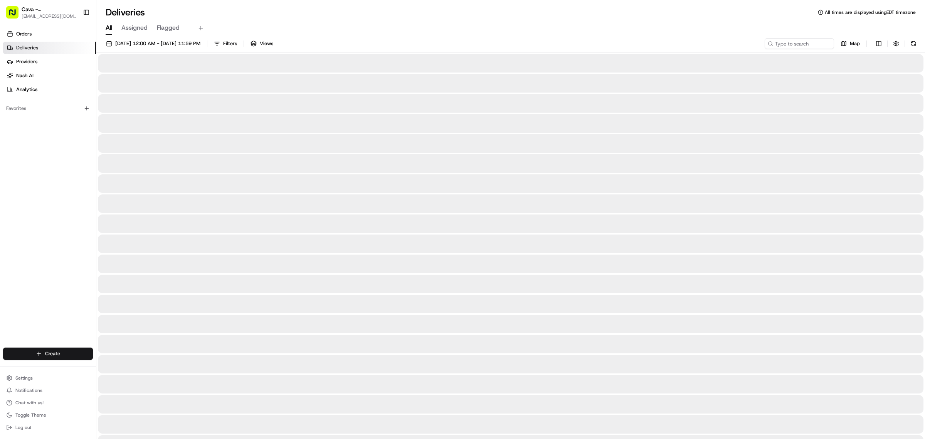 The width and height of the screenshot is (925, 439). What do you see at coordinates (262, 44) in the screenshot?
I see `button: Views` at bounding box center [262, 44].